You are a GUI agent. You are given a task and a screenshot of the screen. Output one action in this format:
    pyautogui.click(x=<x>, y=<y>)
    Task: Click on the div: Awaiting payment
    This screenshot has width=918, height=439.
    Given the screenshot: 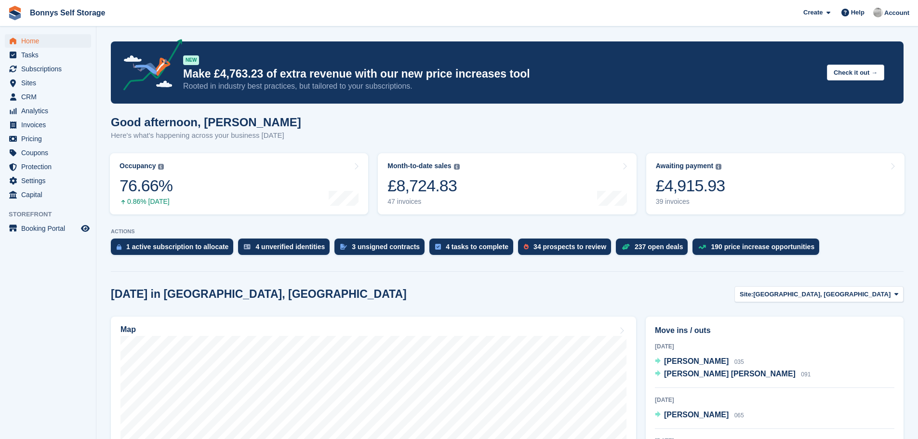 What is the action you would take?
    pyautogui.click(x=685, y=166)
    